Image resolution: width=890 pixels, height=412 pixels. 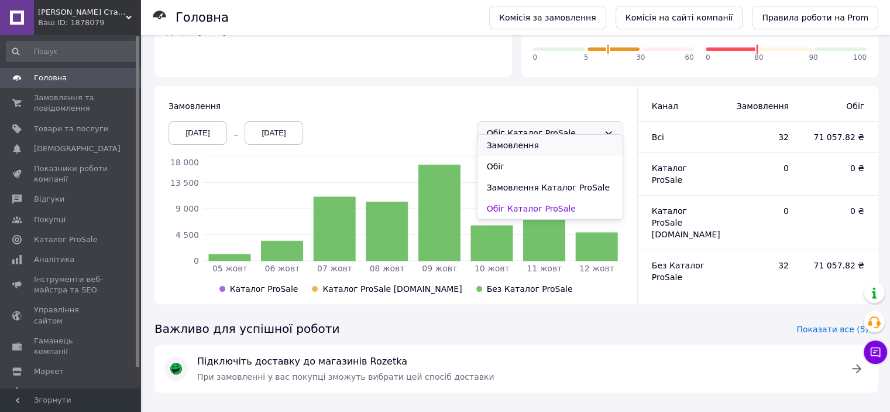 What do you see at coordinates (71, 346) in the screenshot?
I see `span: Гаманець компанії` at bounding box center [71, 346].